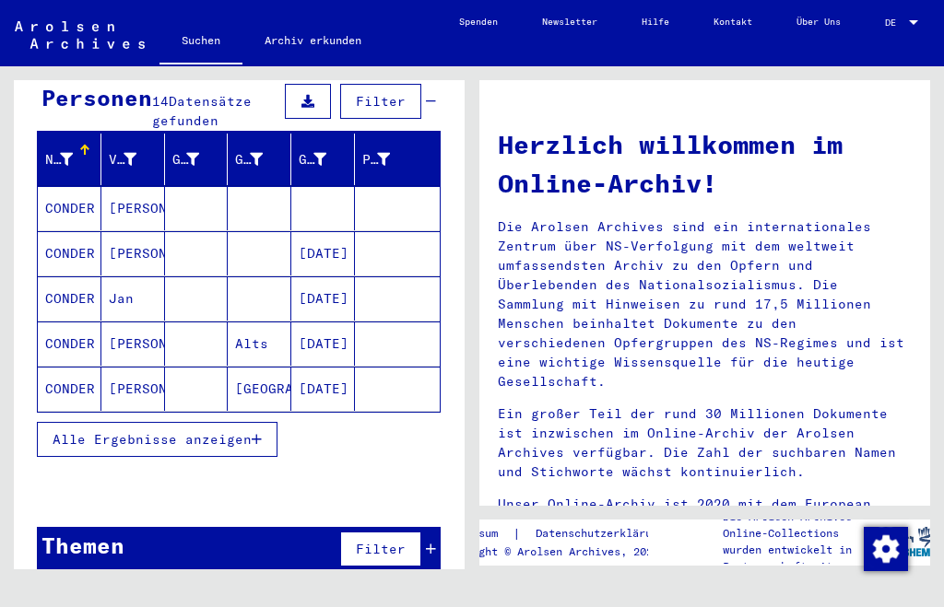 This screenshot has height=607, width=944. Describe the element at coordinates (798, 558) in the screenshot. I see `p: wurden entwickelt in Partnerschaft mit` at that location.